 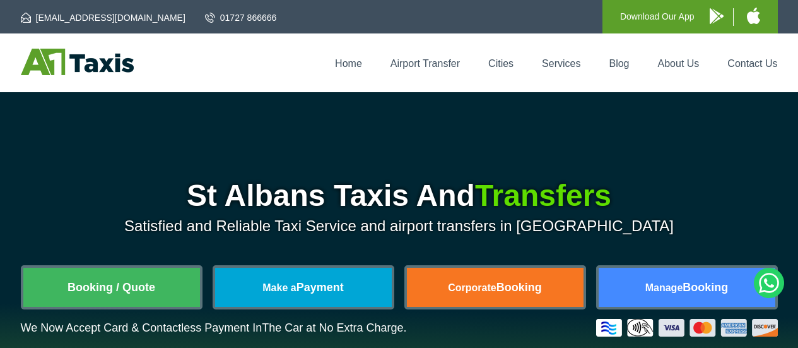 What do you see at coordinates (112, 287) in the screenshot?
I see `a: Booking / Quote` at bounding box center [112, 287].